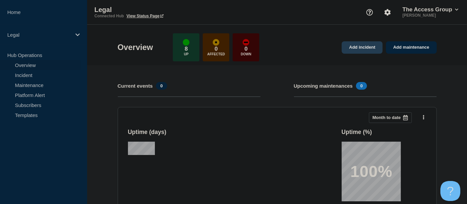 The image size is (467, 204). What do you see at coordinates (186, 49) in the screenshot?
I see `p: 8` at bounding box center [186, 49].